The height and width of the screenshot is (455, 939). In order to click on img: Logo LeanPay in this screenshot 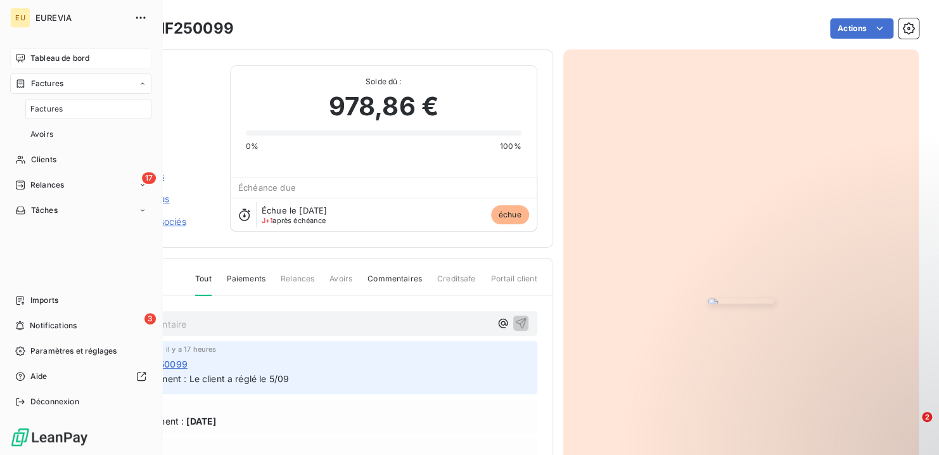, I will do `click(49, 437)`.